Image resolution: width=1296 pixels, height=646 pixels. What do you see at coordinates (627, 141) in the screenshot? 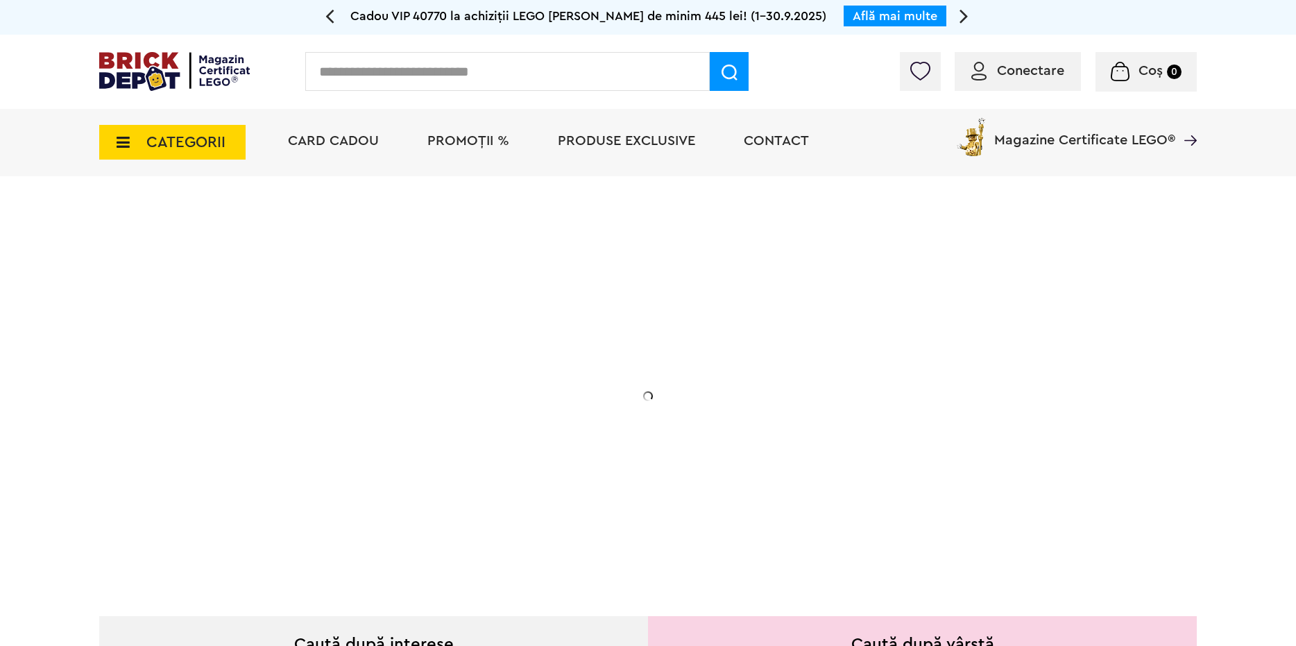
I see `span: Produse exclusive` at bounding box center [627, 141].